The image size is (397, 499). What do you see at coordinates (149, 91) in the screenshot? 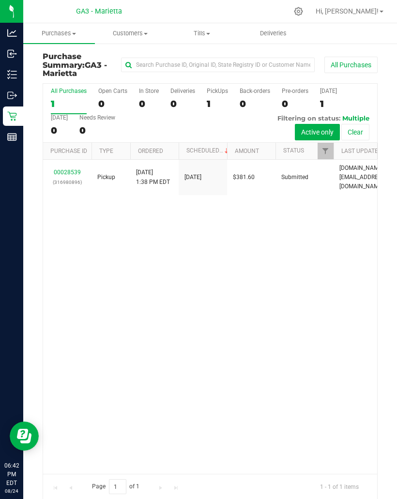
I see `div: In Store` at bounding box center [149, 91].